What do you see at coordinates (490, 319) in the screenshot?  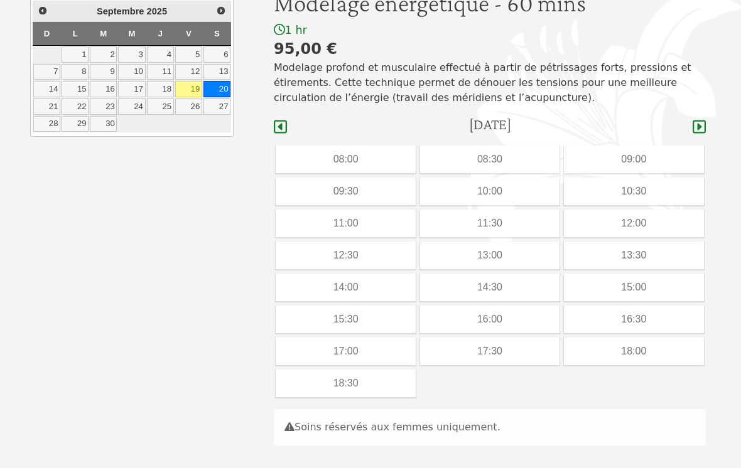 I see `div: 16:00` at bounding box center [490, 319].